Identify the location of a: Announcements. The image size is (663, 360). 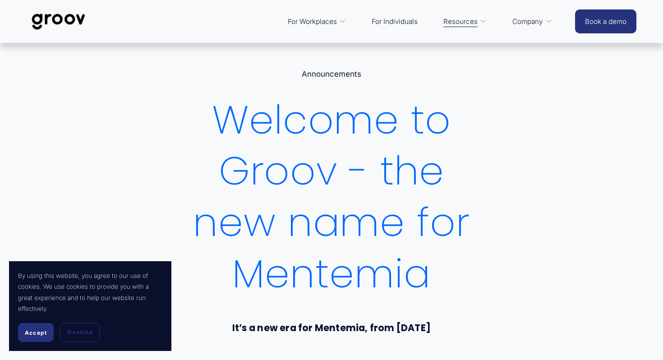
(332, 74).